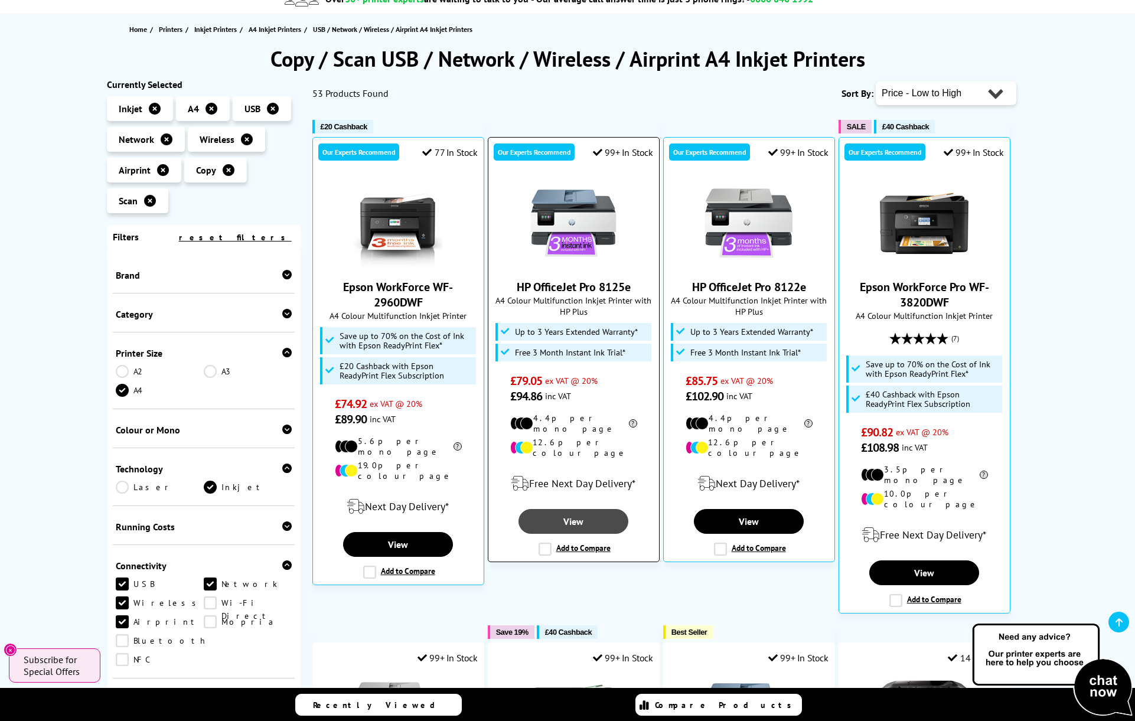 This screenshot has height=721, width=1135. I want to click on span: £40 Cashback with Epson ReadyPrint Flex Subscription, so click(933, 399).